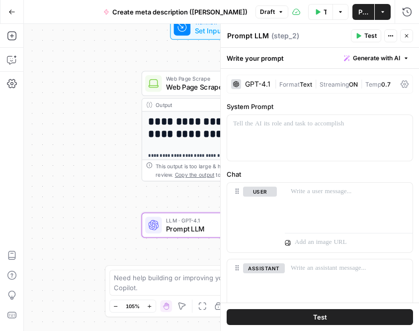 This screenshot has width=419, height=331. I want to click on div: Output, so click(215, 104).